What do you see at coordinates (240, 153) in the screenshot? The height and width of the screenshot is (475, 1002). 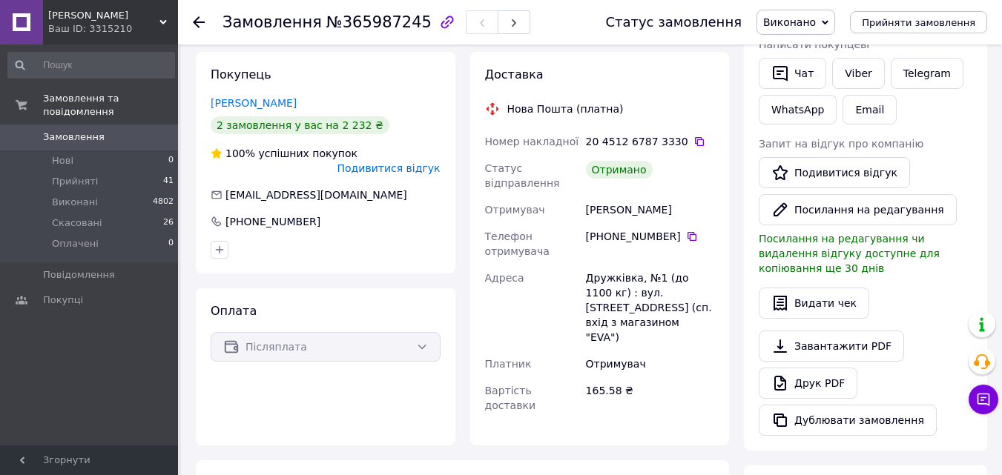 I see `span: 100%` at bounding box center [240, 153].